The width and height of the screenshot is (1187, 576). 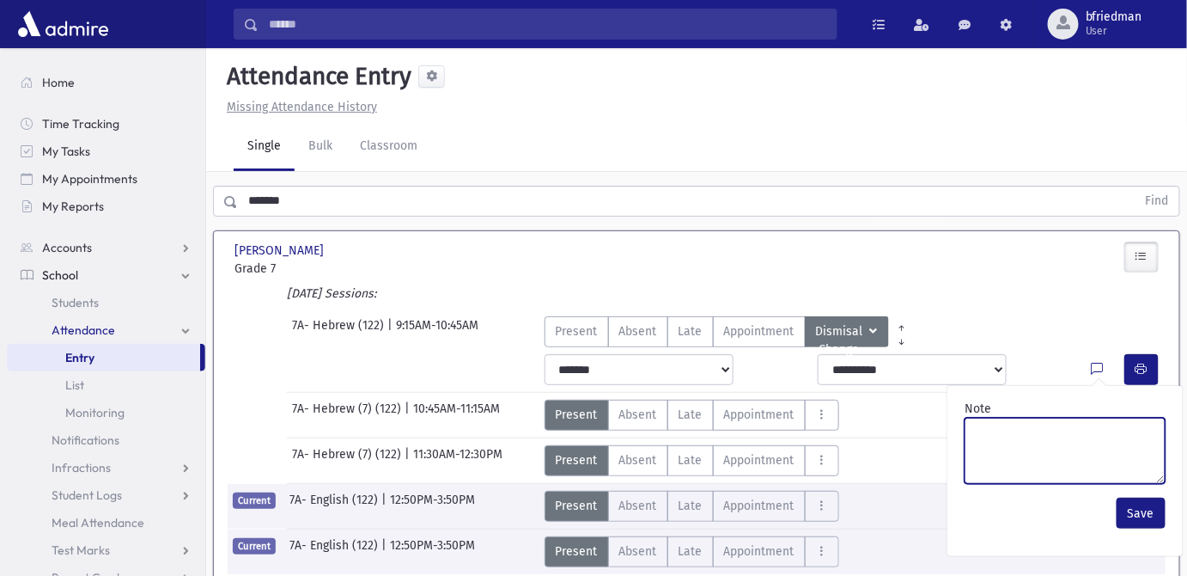 I want to click on a: Single, so click(x=264, y=147).